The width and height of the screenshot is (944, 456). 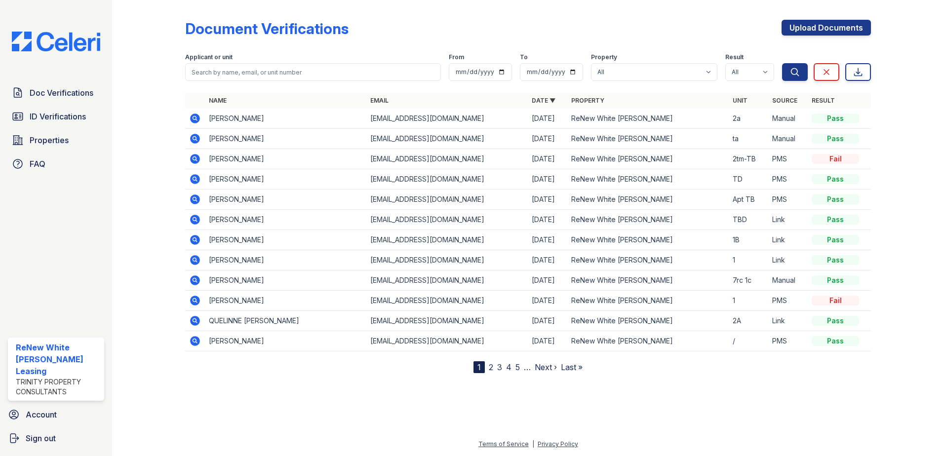 I want to click on a: 5, so click(x=518, y=368).